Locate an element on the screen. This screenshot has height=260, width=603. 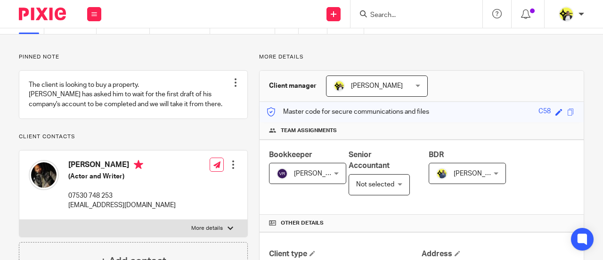
input: Search is located at coordinates (412, 16).